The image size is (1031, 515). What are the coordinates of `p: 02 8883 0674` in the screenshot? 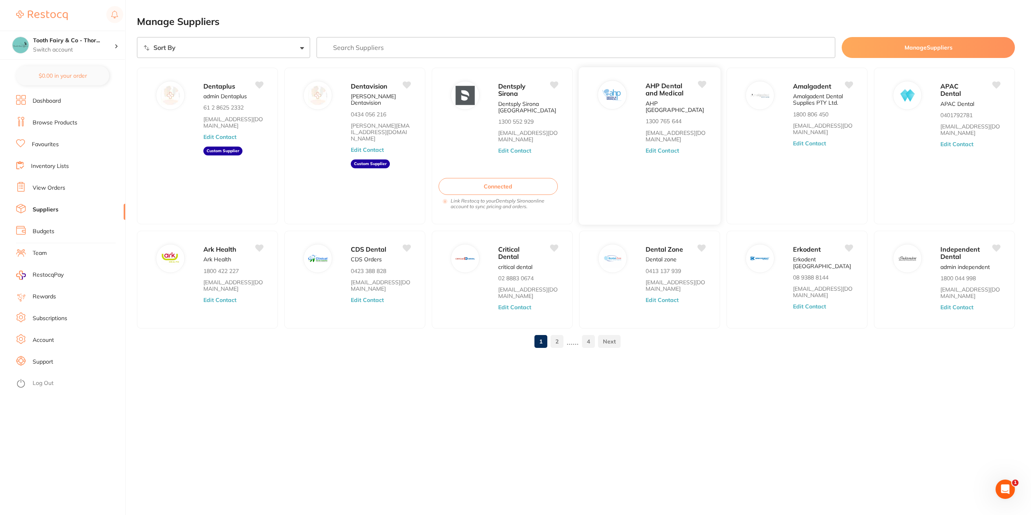 It's located at (516, 278).